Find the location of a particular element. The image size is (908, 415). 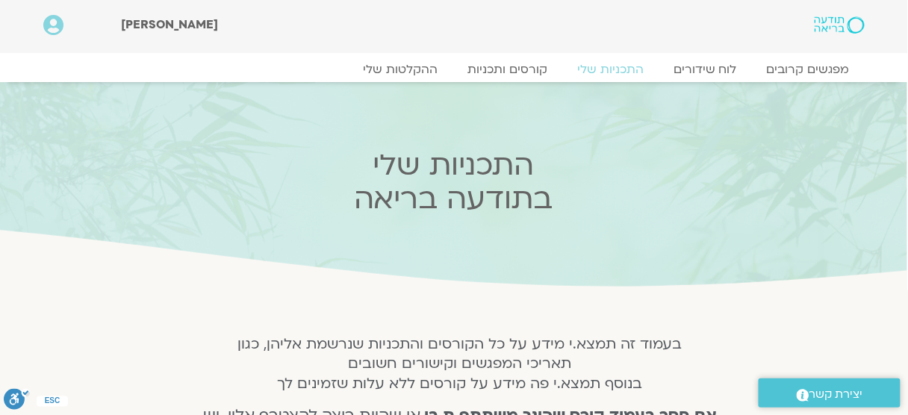

a: התכניות שלי is located at coordinates (610, 69).